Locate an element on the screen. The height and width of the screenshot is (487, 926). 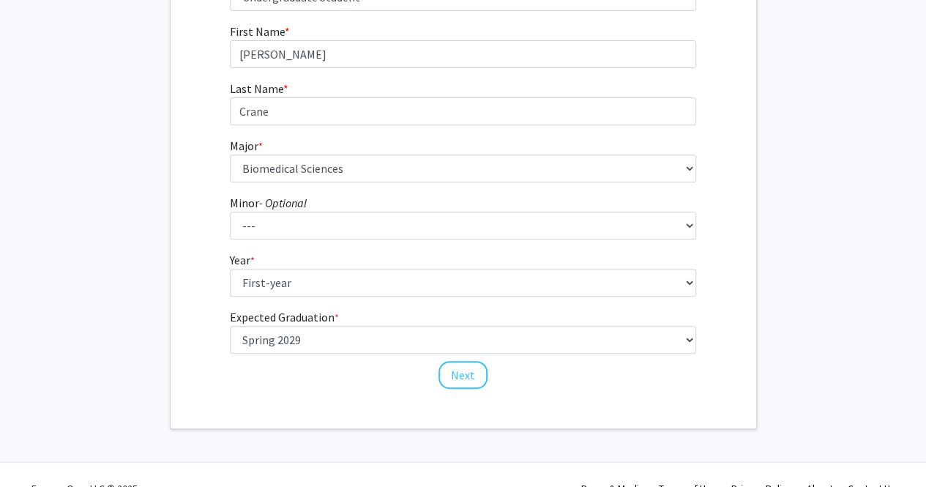
span: First Name is located at coordinates (257, 31).